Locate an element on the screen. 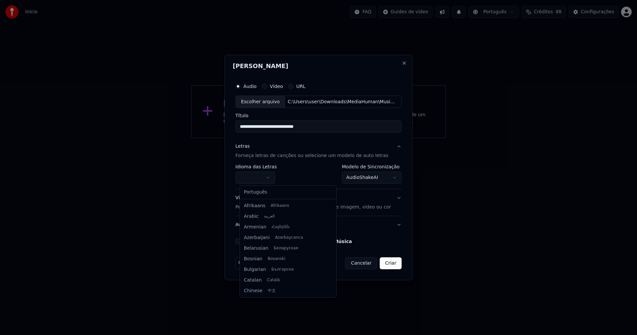  span: Беларуская is located at coordinates (286, 248).